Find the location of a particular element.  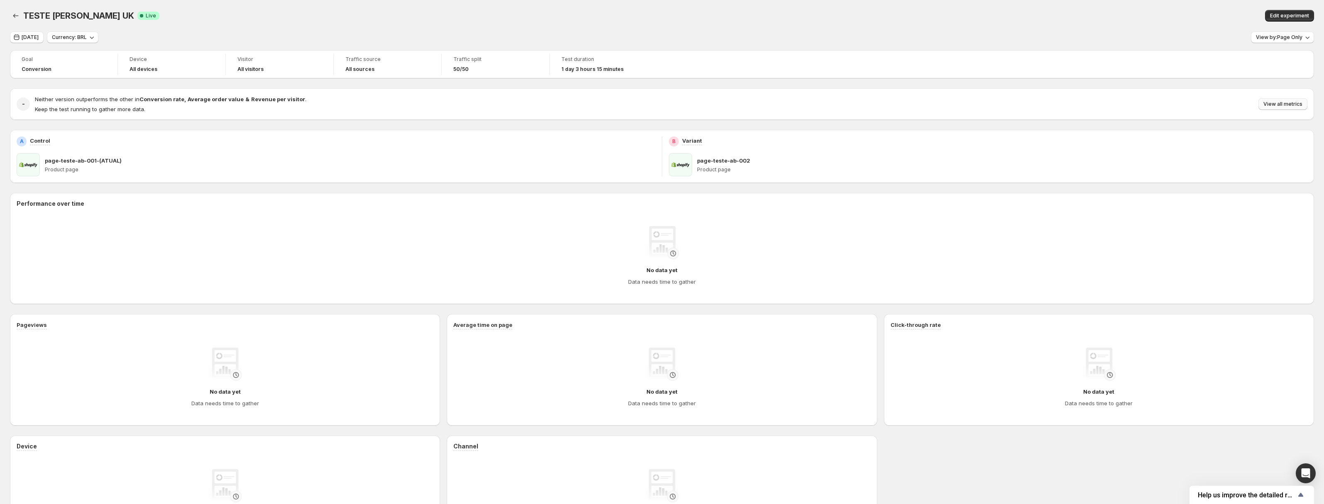

button: View by:Page Only is located at coordinates (1282, 37).